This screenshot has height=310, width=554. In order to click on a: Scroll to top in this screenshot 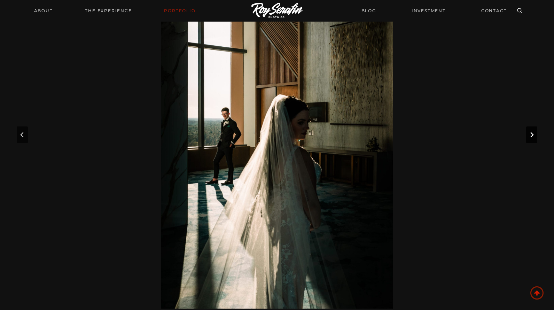, I will do `click(537, 293)`.